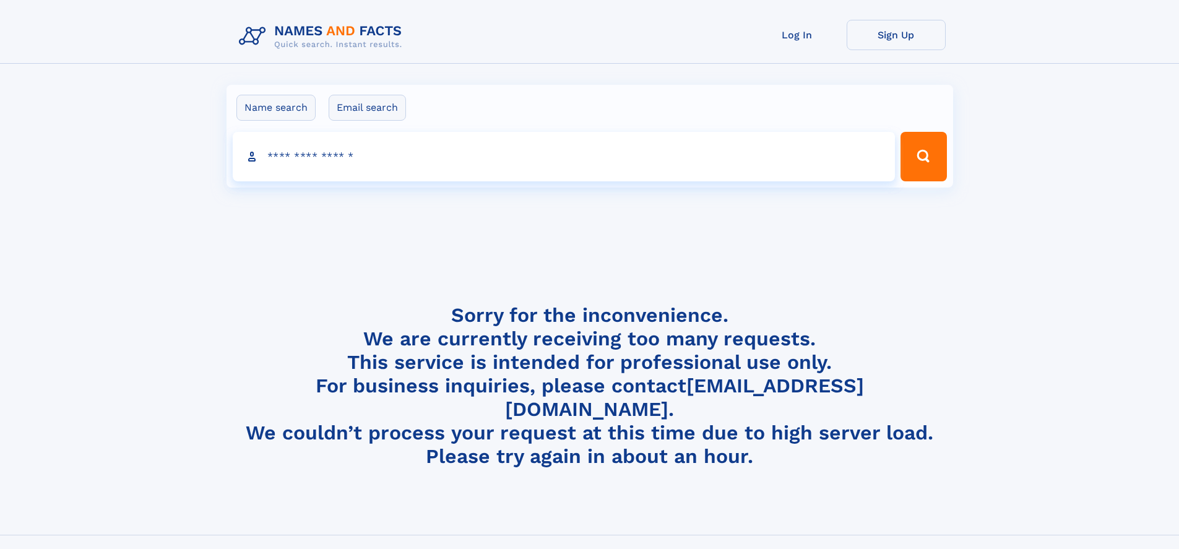 The height and width of the screenshot is (549, 1179). What do you see at coordinates (367, 108) in the screenshot?
I see `label: Email search` at bounding box center [367, 108].